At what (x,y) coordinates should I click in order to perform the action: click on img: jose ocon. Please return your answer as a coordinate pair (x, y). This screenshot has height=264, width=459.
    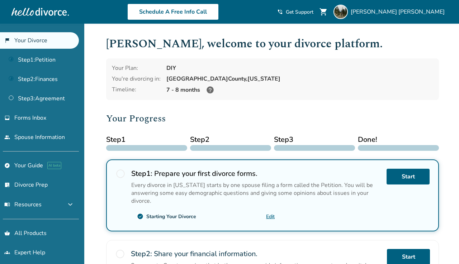
    Looking at the image, I should click on (340, 12).